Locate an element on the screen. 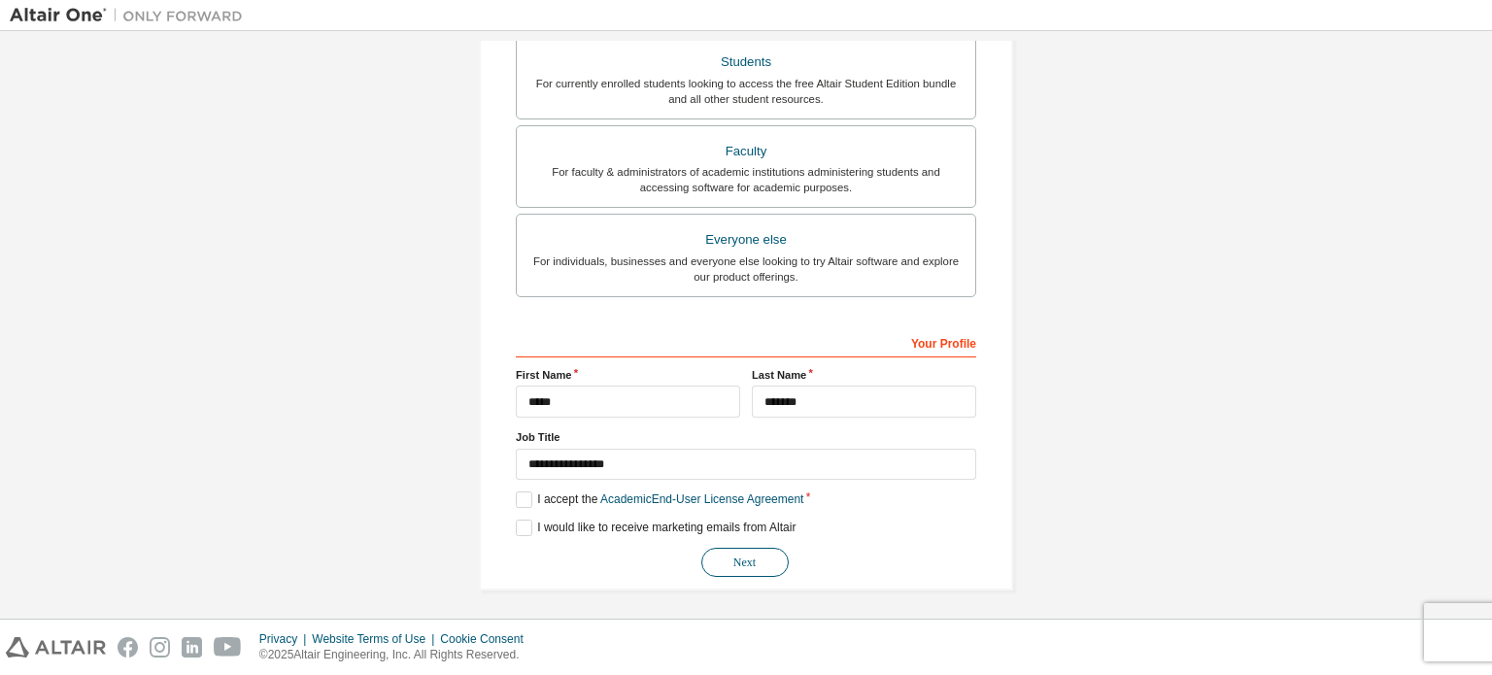  a: Academic End-User License Agreement is located at coordinates (701, 499).